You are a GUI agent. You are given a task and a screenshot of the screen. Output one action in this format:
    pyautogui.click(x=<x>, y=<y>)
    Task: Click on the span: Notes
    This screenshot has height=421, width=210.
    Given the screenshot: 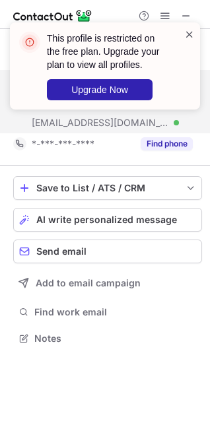 What is the action you would take?
    pyautogui.click(x=116, y=339)
    